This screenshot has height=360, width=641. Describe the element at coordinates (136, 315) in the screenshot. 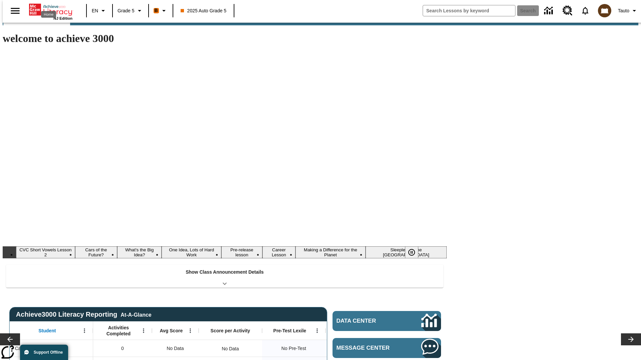

I see `div: At-A-Glance` at that location.